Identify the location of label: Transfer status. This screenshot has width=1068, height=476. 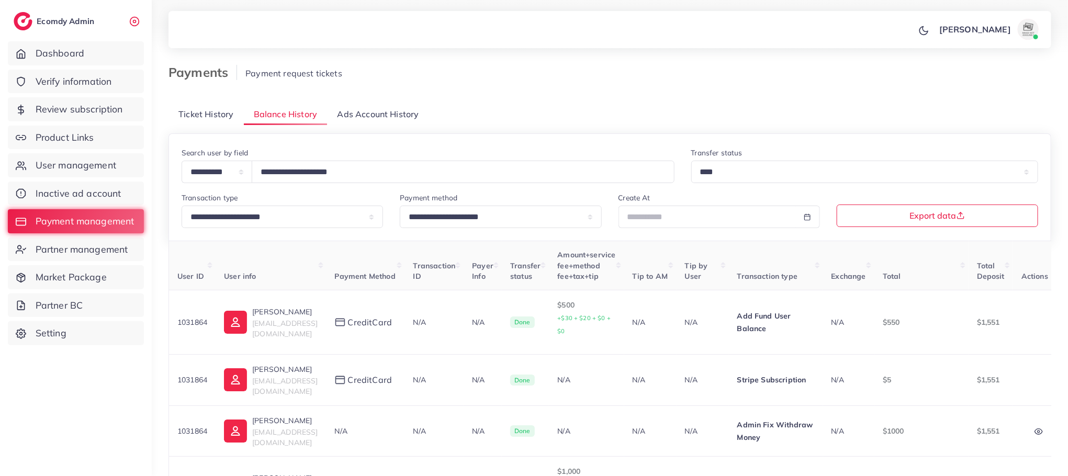
(717, 153).